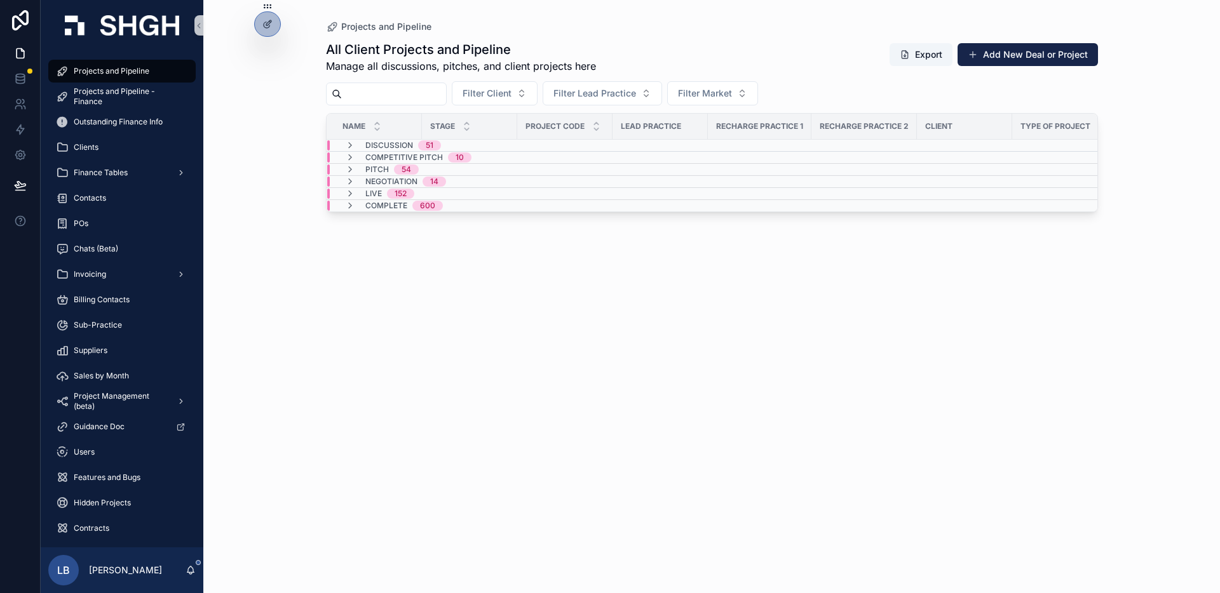 This screenshot has width=1220, height=593. I want to click on div: 54, so click(406, 170).